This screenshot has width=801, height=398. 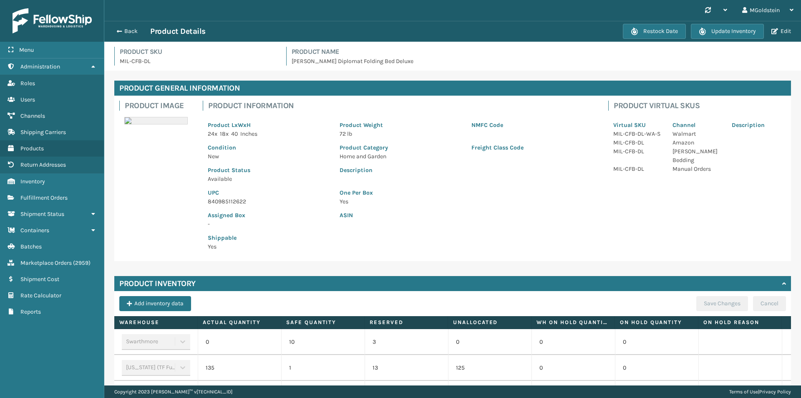 I want to click on h4: Product Image, so click(x=159, y=106).